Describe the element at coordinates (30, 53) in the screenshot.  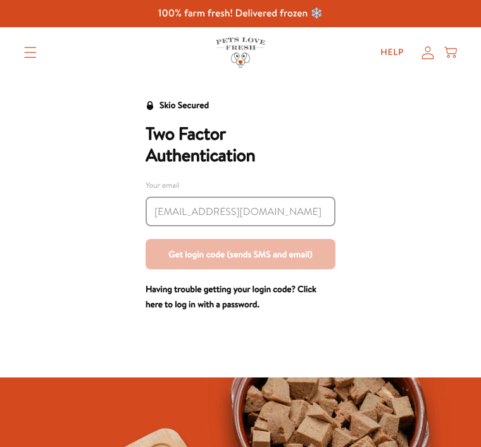
I see `summary: Translation missing: en.sections.header.menu` at that location.